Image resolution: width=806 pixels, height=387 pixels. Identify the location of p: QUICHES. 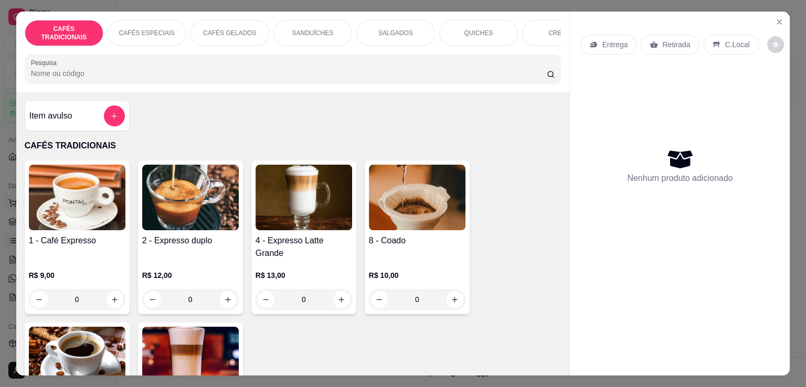
(478, 33).